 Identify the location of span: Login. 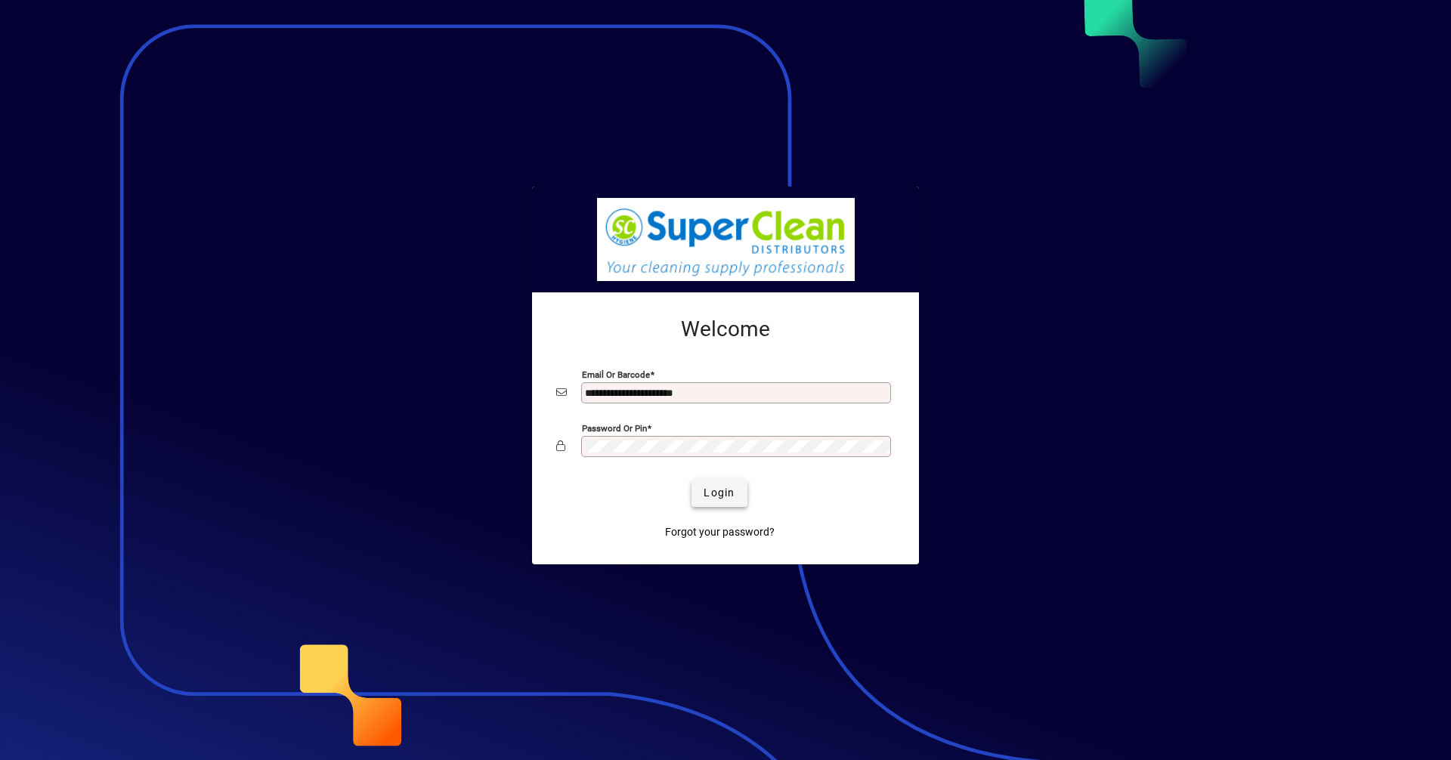
(719, 493).